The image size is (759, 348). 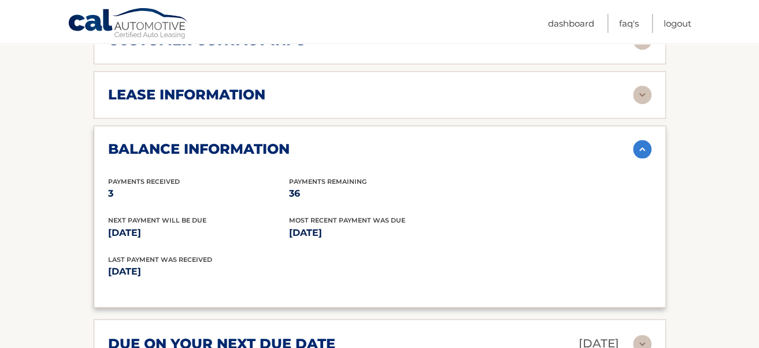 I want to click on p: 36, so click(x=379, y=194).